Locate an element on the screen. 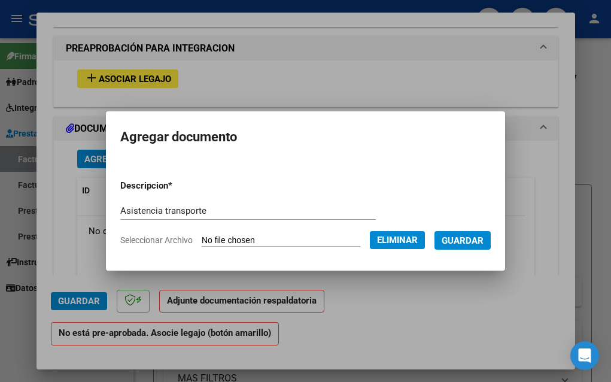  div: Open Intercom Messenger is located at coordinates (585, 356).